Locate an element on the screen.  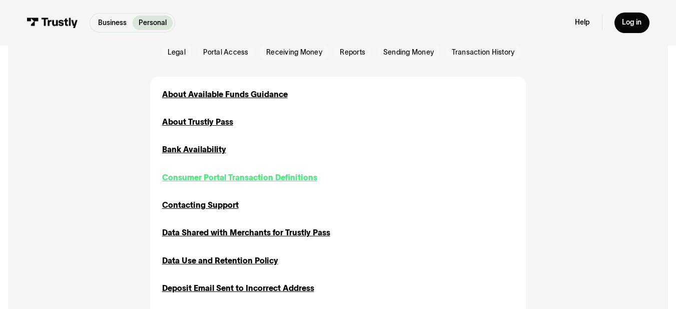
a: Contacting Support is located at coordinates (200, 205).